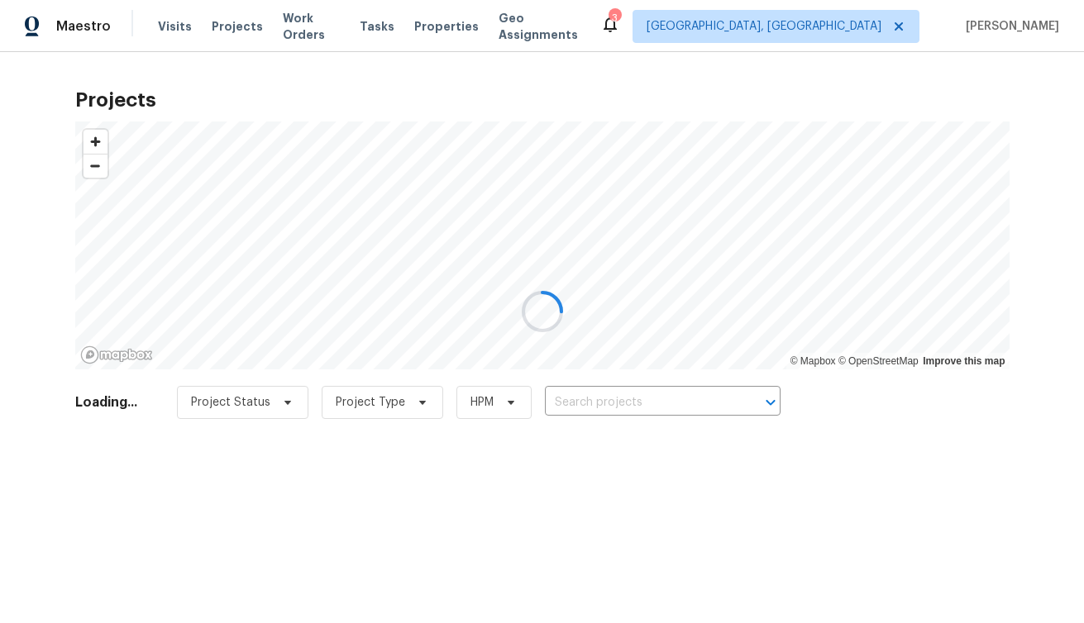  What do you see at coordinates (95, 141) in the screenshot?
I see `span: Zoom in` at bounding box center [95, 141].